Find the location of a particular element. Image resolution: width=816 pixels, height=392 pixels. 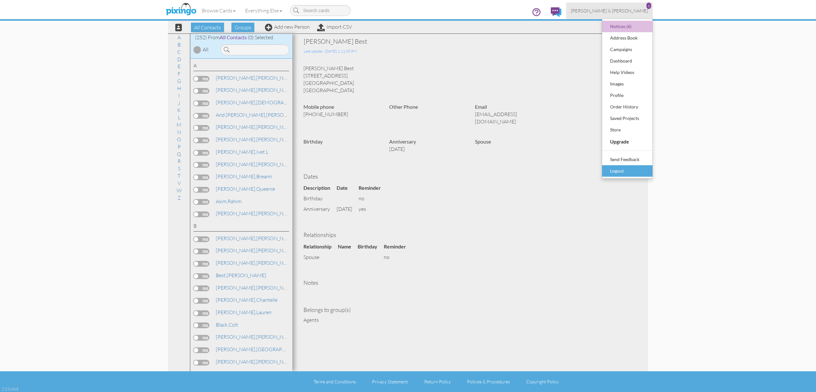

div: Send Feedback is located at coordinates (627, 159).